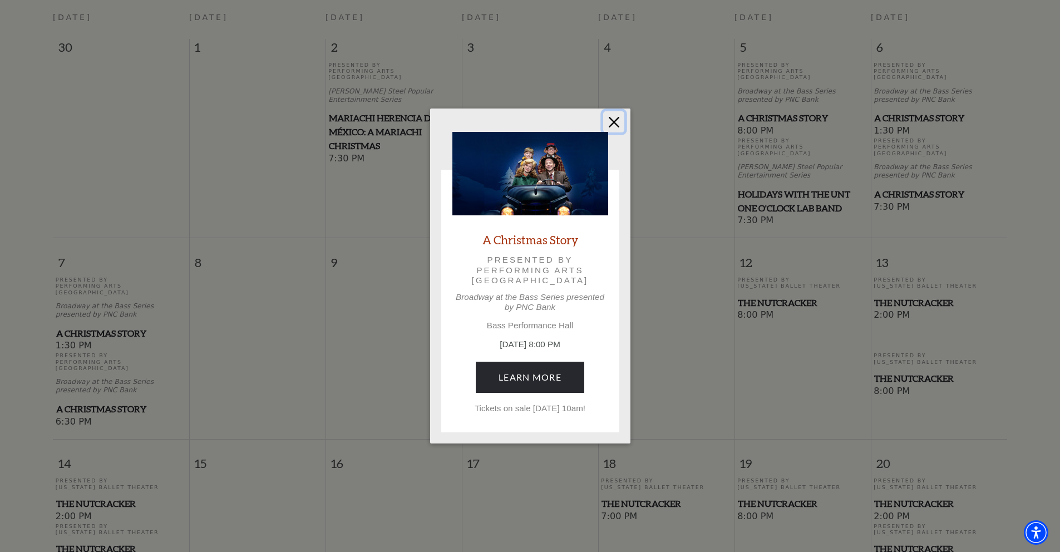 This screenshot has width=1060, height=552. I want to click on p: Broadway at the Bass Series presented by PNC Bank, so click(530, 302).